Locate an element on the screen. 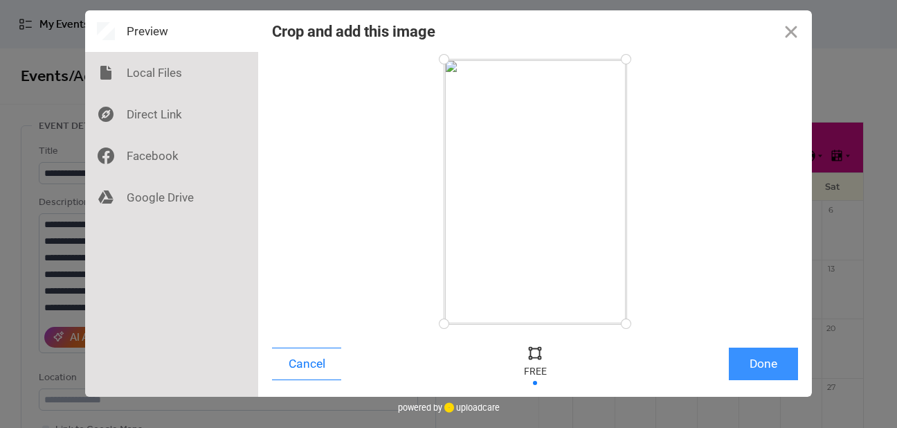 This screenshot has height=428, width=897. div: Preview is located at coordinates (172, 31).